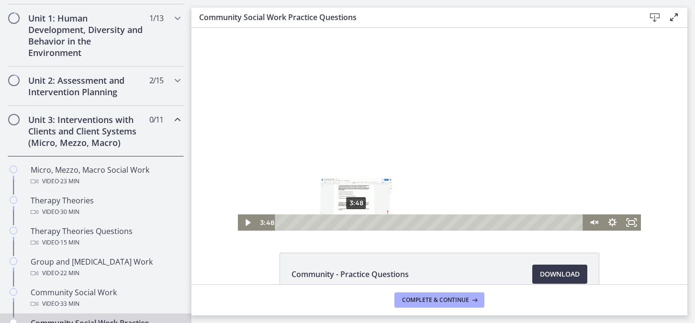 Image resolution: width=695 pixels, height=323 pixels. What do you see at coordinates (350, 274) in the screenshot?
I see `span: Community - Practice Questions` at bounding box center [350, 274].